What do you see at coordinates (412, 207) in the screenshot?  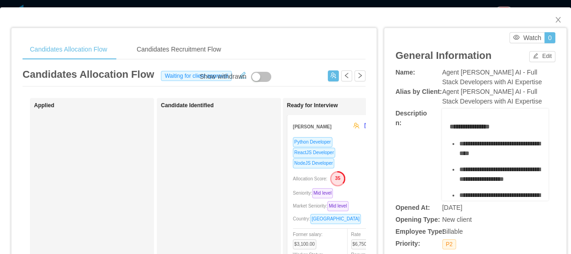 I see `b: Opened At:` at bounding box center [412, 207].